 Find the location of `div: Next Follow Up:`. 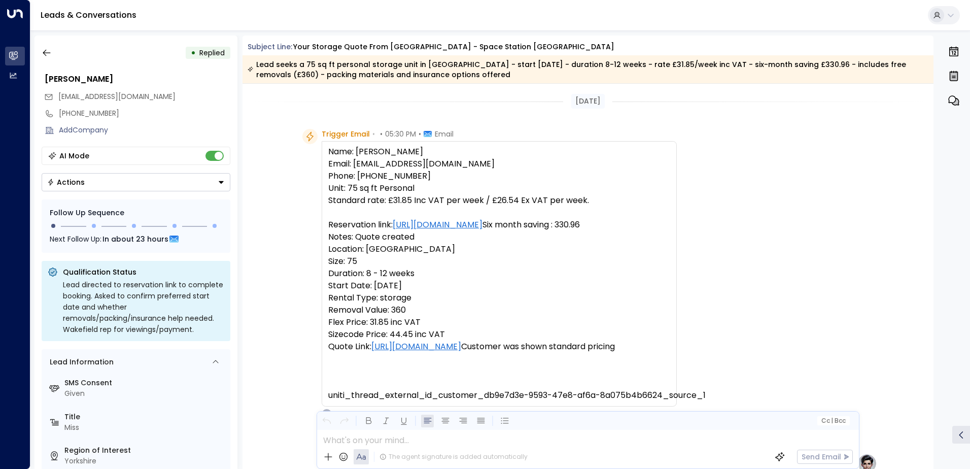

div: Next Follow Up: is located at coordinates (136, 239).